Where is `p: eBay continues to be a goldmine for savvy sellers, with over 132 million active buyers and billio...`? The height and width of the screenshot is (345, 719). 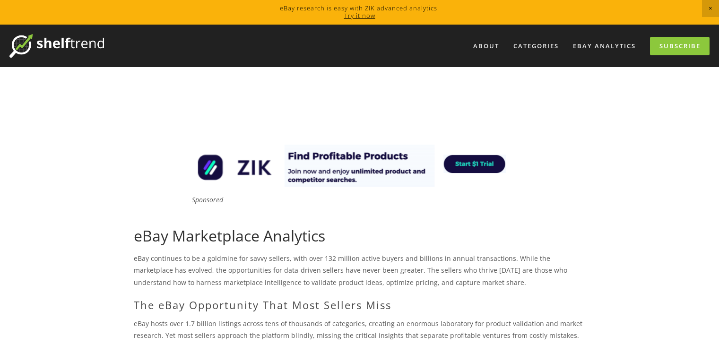 p: eBay continues to be a goldmine for savvy sellers, with over 132 million active buyers and billio... is located at coordinates (360, 270).